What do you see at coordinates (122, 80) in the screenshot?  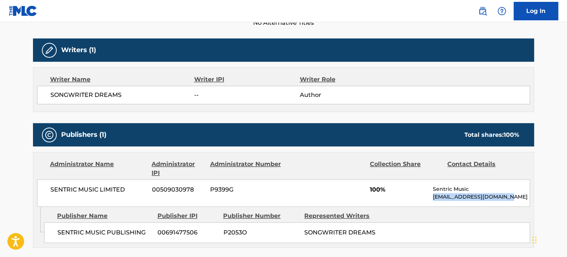 I see `div: Writer Name` at bounding box center [122, 80].